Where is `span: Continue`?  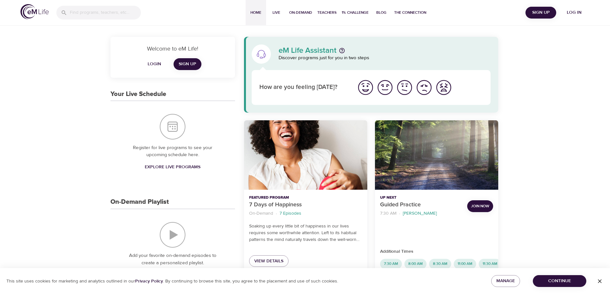
span: Continue is located at coordinates (559, 281).